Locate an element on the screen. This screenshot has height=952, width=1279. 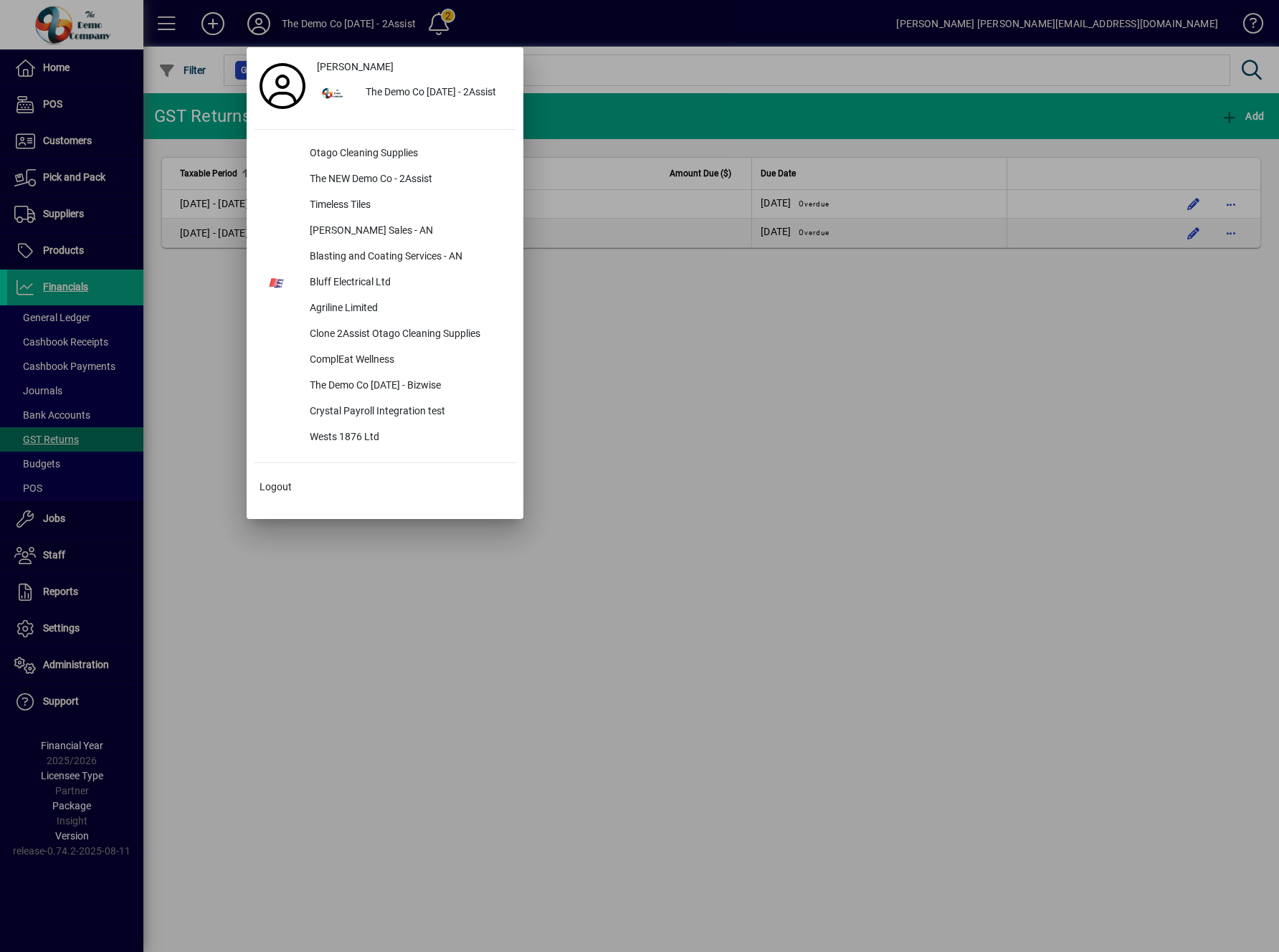
div: ComplEat Wellness is located at coordinates (407, 361).